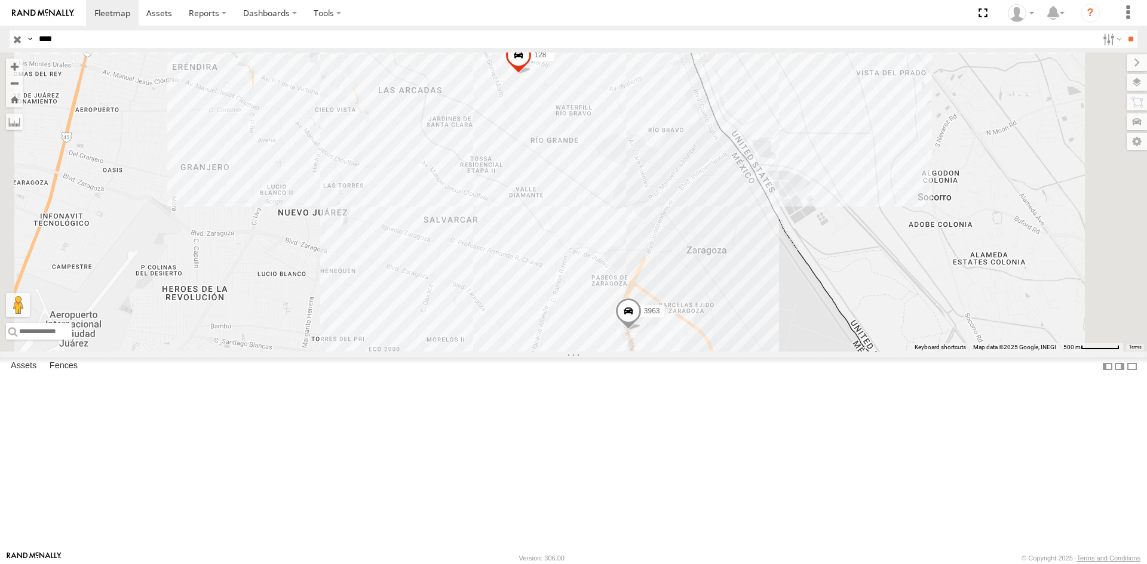  What do you see at coordinates (14, 66) in the screenshot?
I see `button: Zoom in` at bounding box center [14, 66].